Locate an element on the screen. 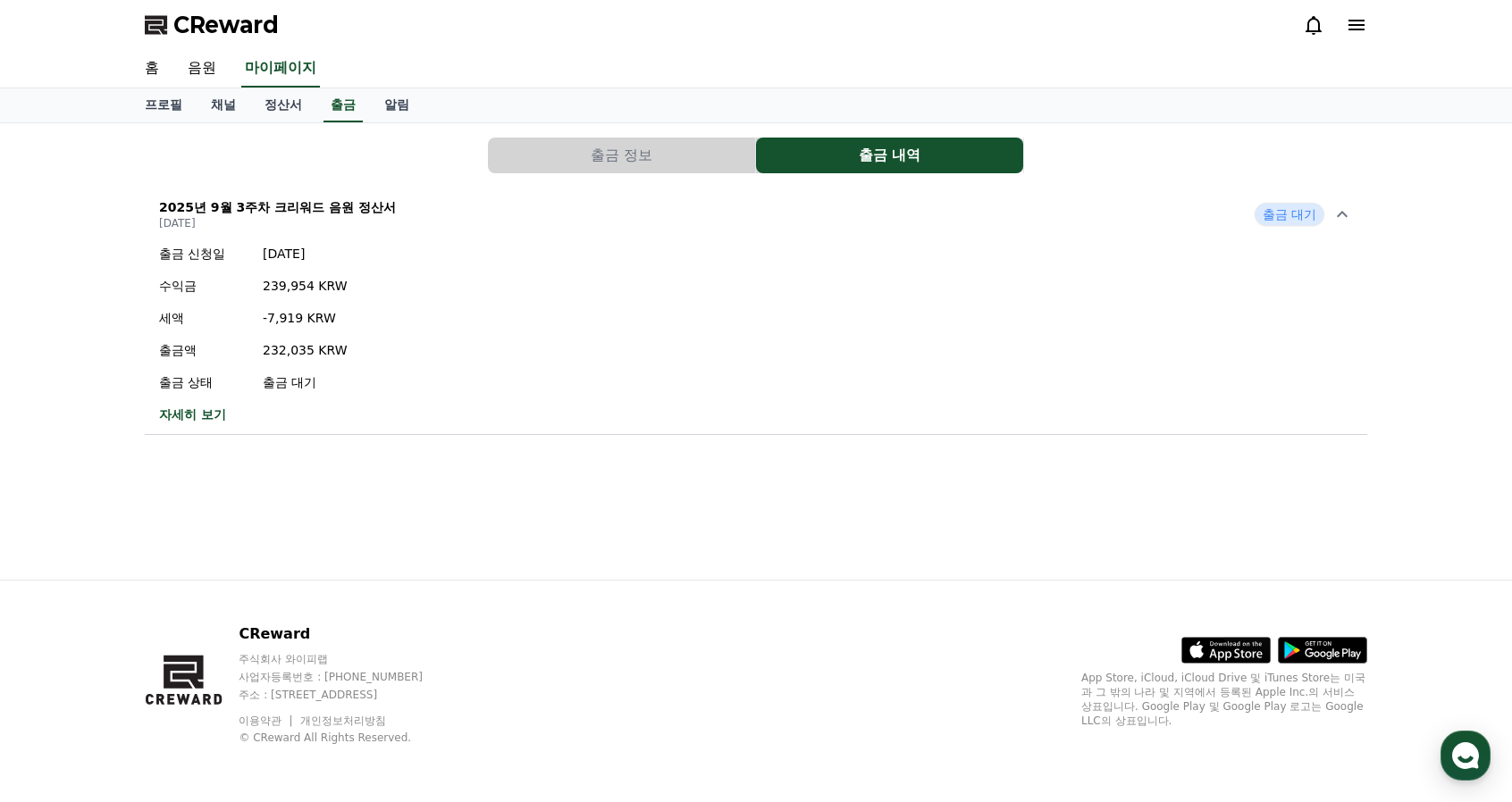  p: 출금 신청일 is located at coordinates (204, 254).